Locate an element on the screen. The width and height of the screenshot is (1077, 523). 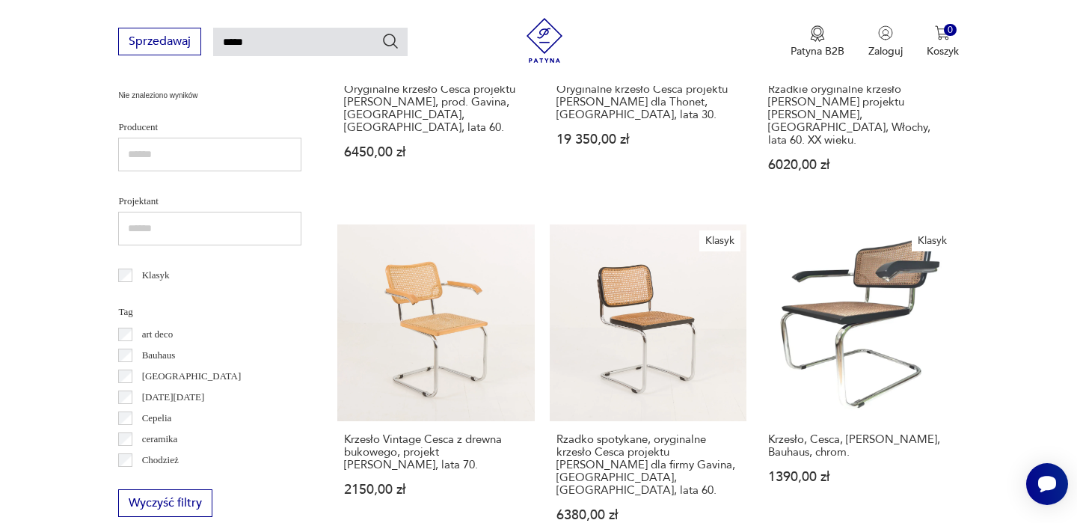
p: art deco is located at coordinates (158, 334).